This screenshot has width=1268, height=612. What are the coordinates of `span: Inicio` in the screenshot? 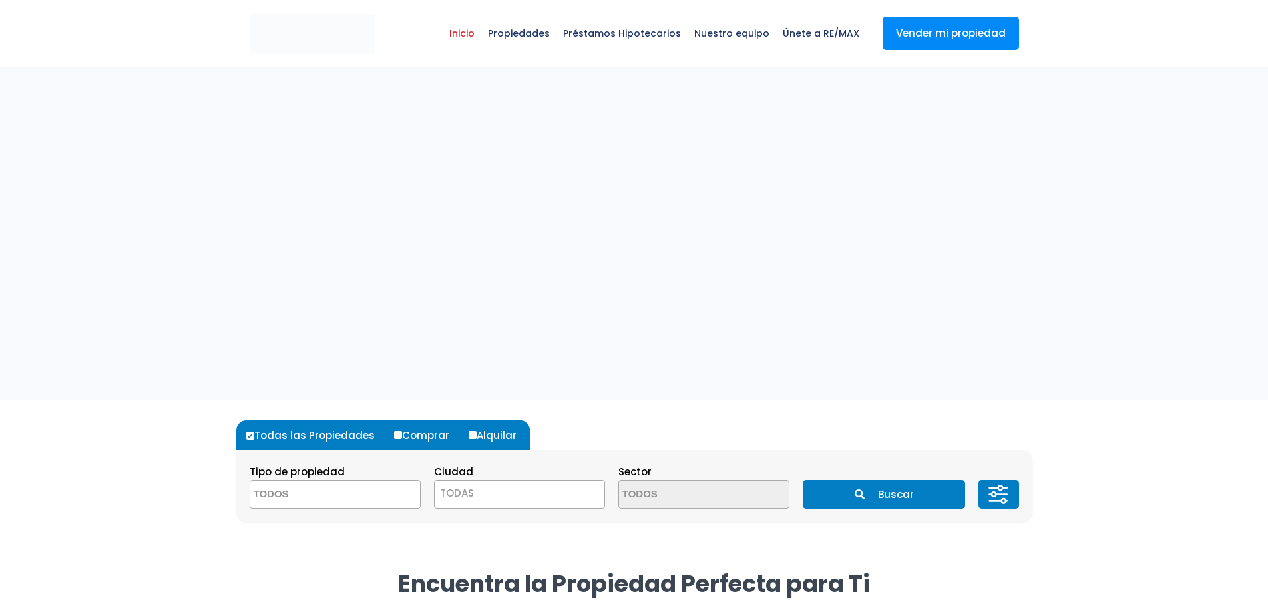 It's located at (462, 33).